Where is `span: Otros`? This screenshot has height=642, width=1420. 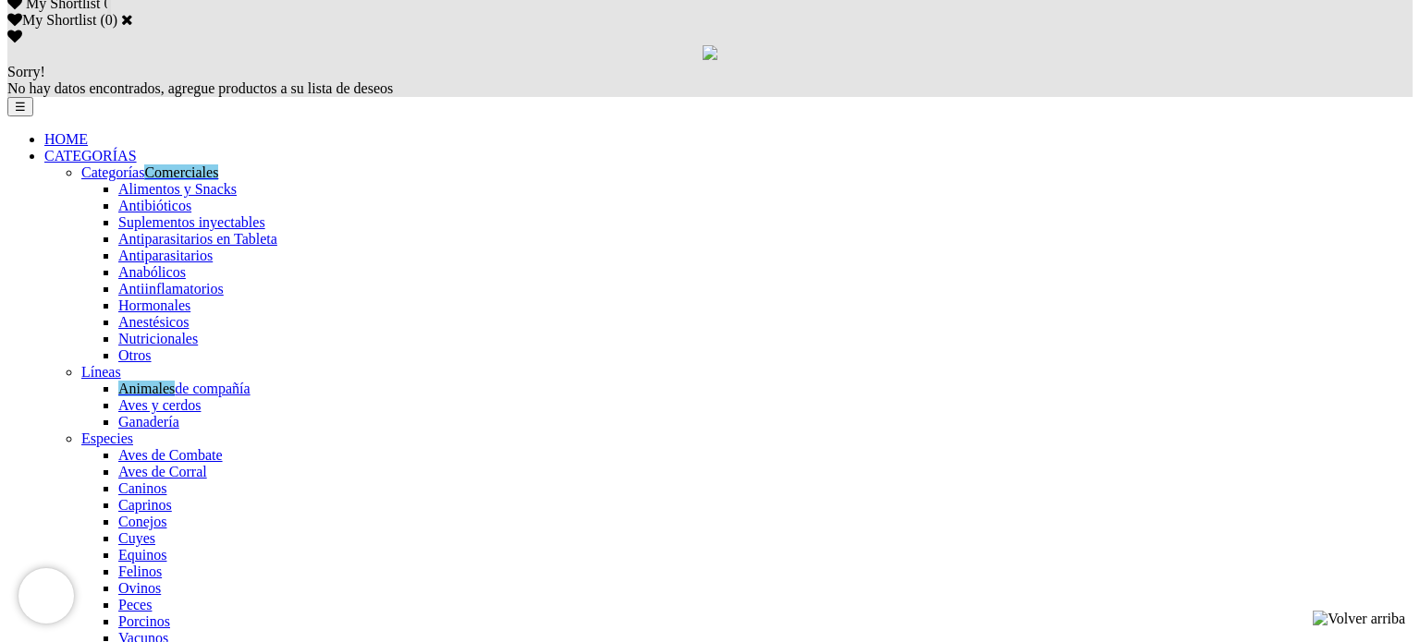 span: Otros is located at coordinates (135, 355).